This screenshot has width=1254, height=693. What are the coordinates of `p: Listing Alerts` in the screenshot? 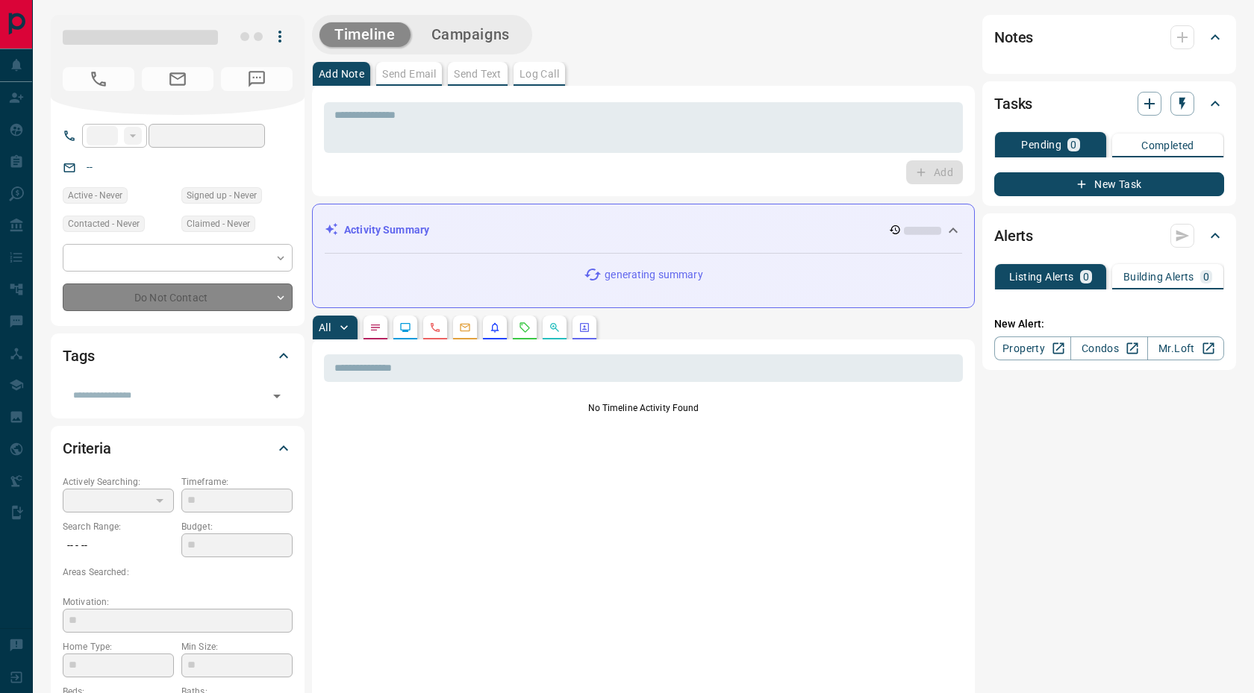 It's located at (1041, 277).